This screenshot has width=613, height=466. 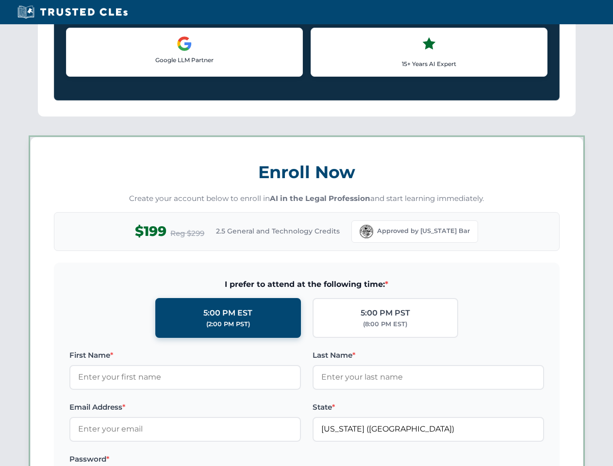 I want to click on label: First Name, so click(x=185, y=355).